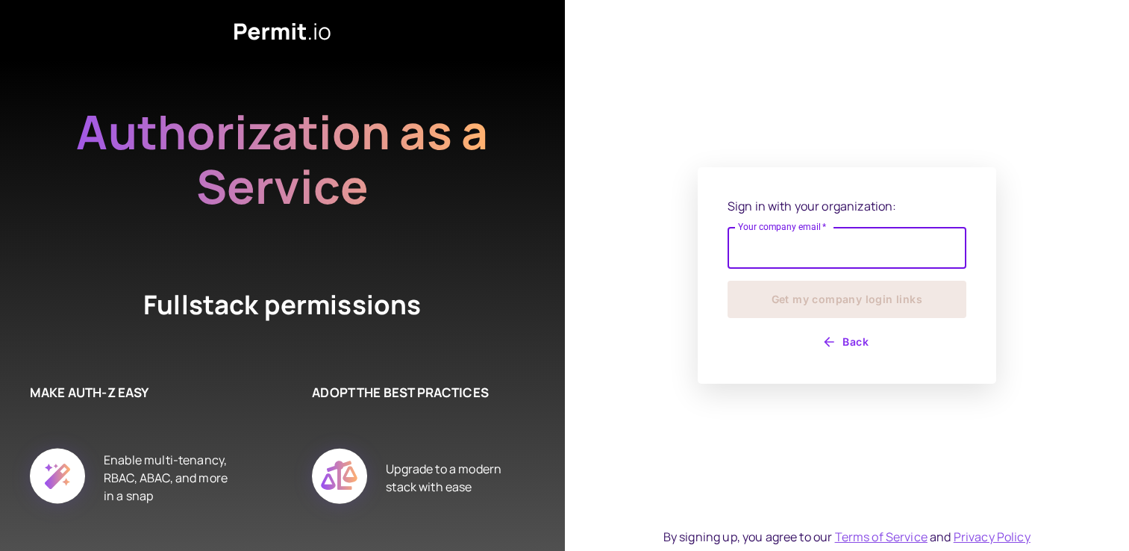 The width and height of the screenshot is (1129, 551). What do you see at coordinates (170, 478) in the screenshot?
I see `div: Enable multi-tenancy, RBAC, ABAC, and more in a snap` at bounding box center [170, 478].